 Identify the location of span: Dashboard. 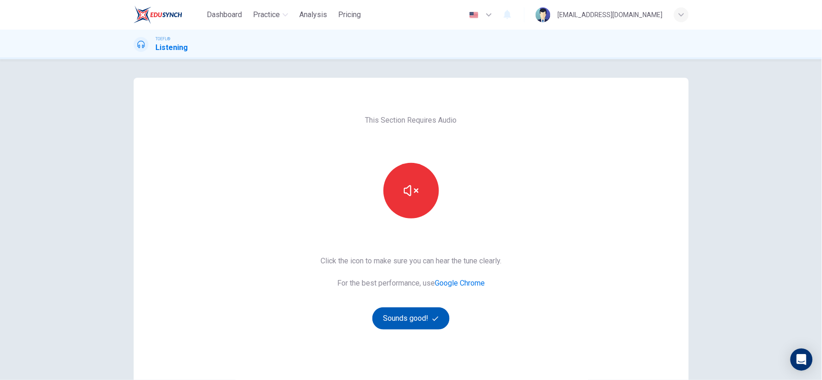
(224, 15).